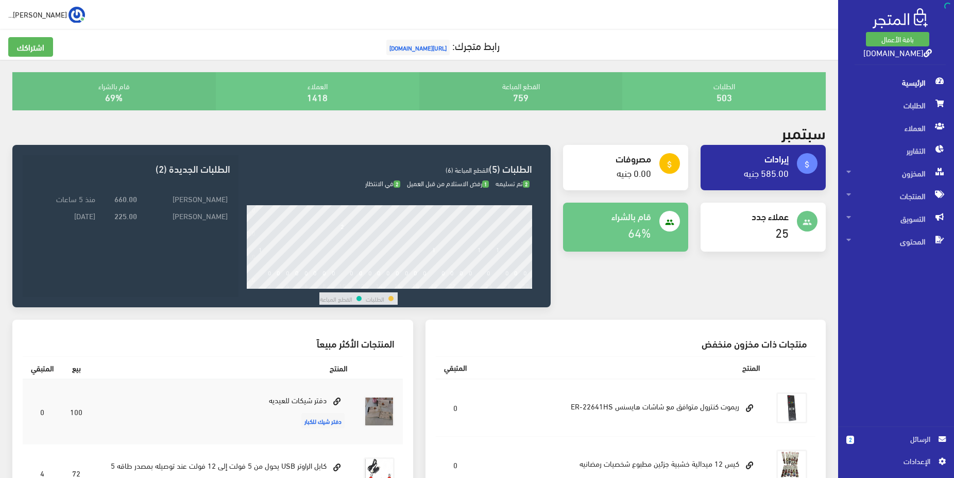  What do you see at coordinates (288, 285) in the screenshot?
I see `div: 4` at bounding box center [288, 285].